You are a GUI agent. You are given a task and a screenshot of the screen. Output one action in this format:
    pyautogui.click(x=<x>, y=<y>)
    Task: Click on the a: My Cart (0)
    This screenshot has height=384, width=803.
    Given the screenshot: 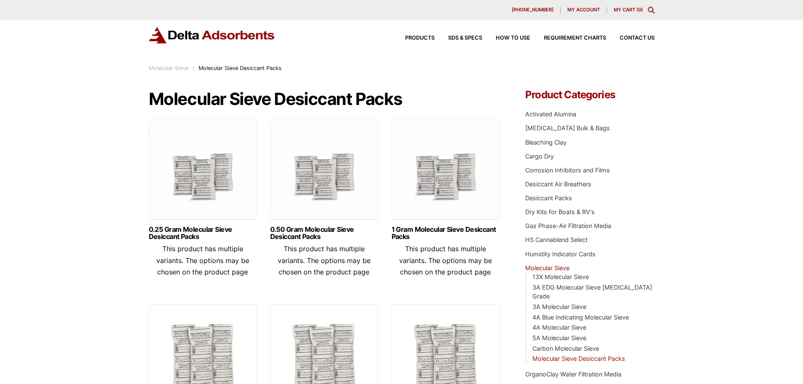 What is the action you would take?
    pyautogui.click(x=628, y=10)
    